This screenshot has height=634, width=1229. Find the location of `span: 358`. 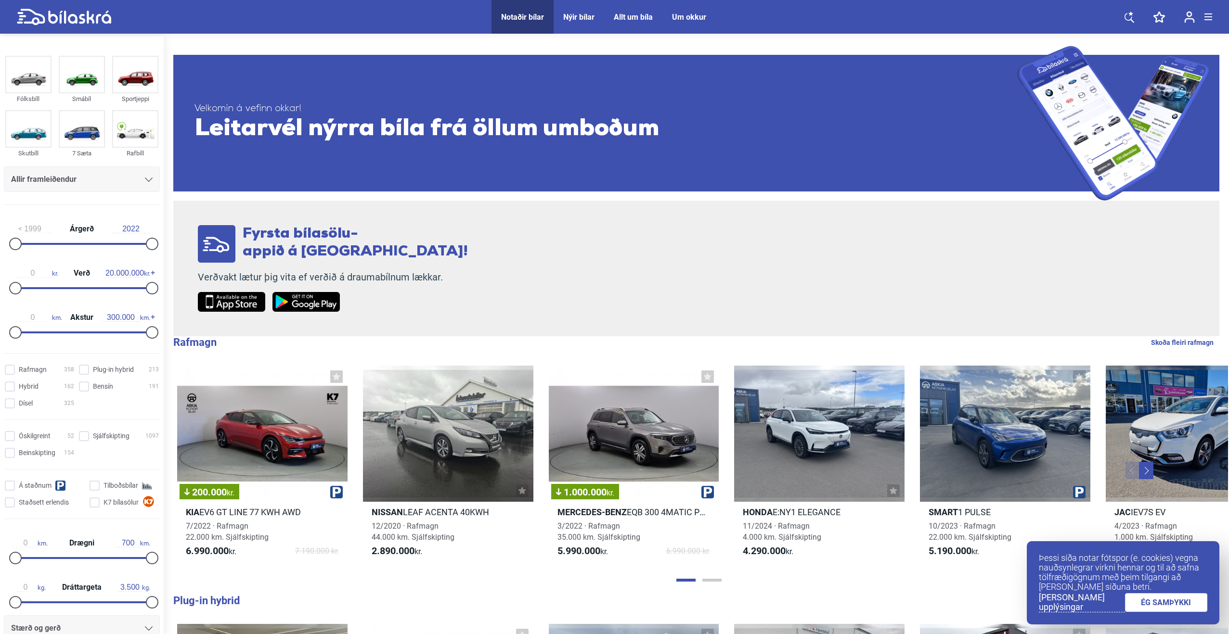

span: 358 is located at coordinates (69, 370).